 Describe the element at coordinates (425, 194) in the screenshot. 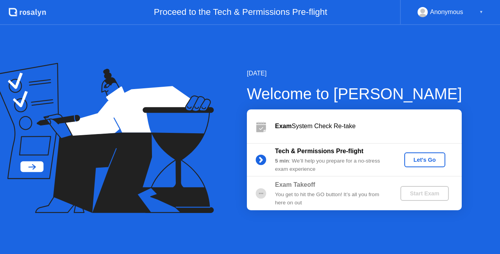

I see `div: Start Exam` at that location.